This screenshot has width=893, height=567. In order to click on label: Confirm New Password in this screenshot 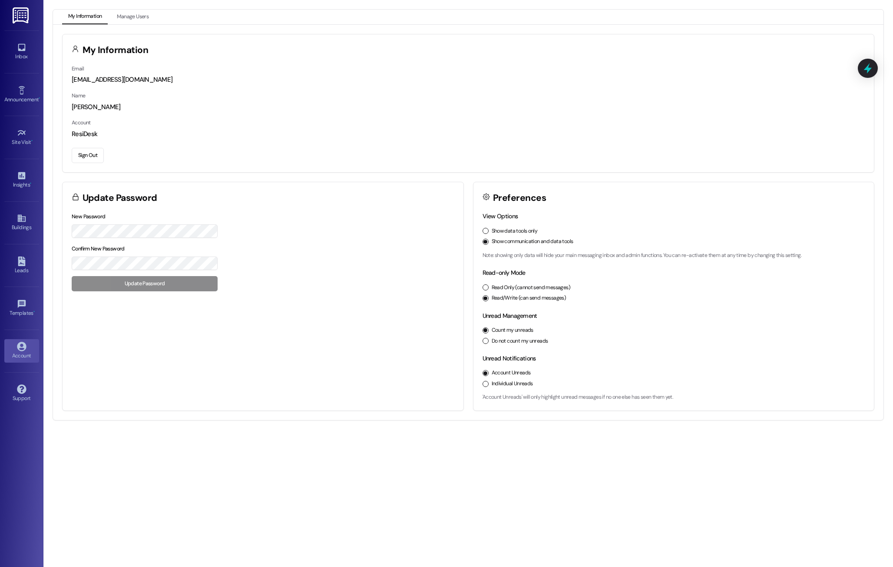, I will do `click(98, 249)`.